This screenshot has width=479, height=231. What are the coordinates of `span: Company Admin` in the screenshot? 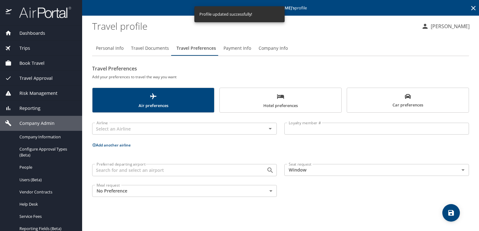 It's located at (33, 124).